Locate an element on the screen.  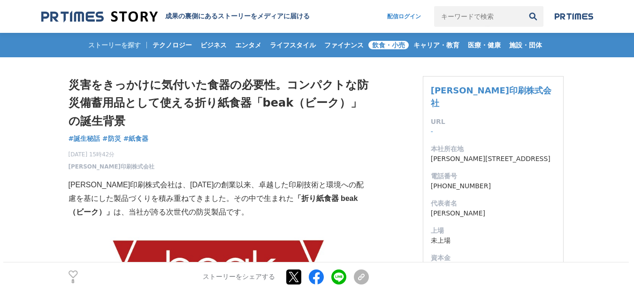
span: #防災 is located at coordinates (112, 138).